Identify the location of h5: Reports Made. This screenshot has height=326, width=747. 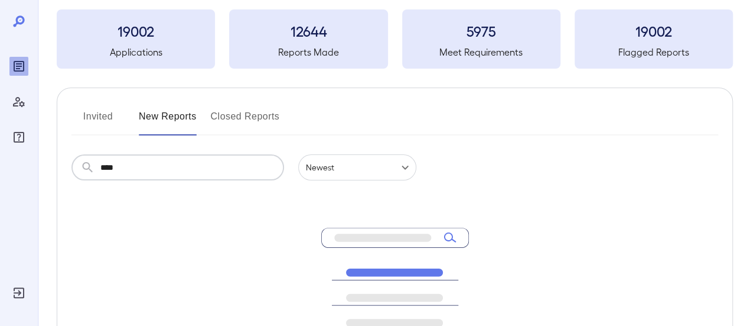
(308, 52).